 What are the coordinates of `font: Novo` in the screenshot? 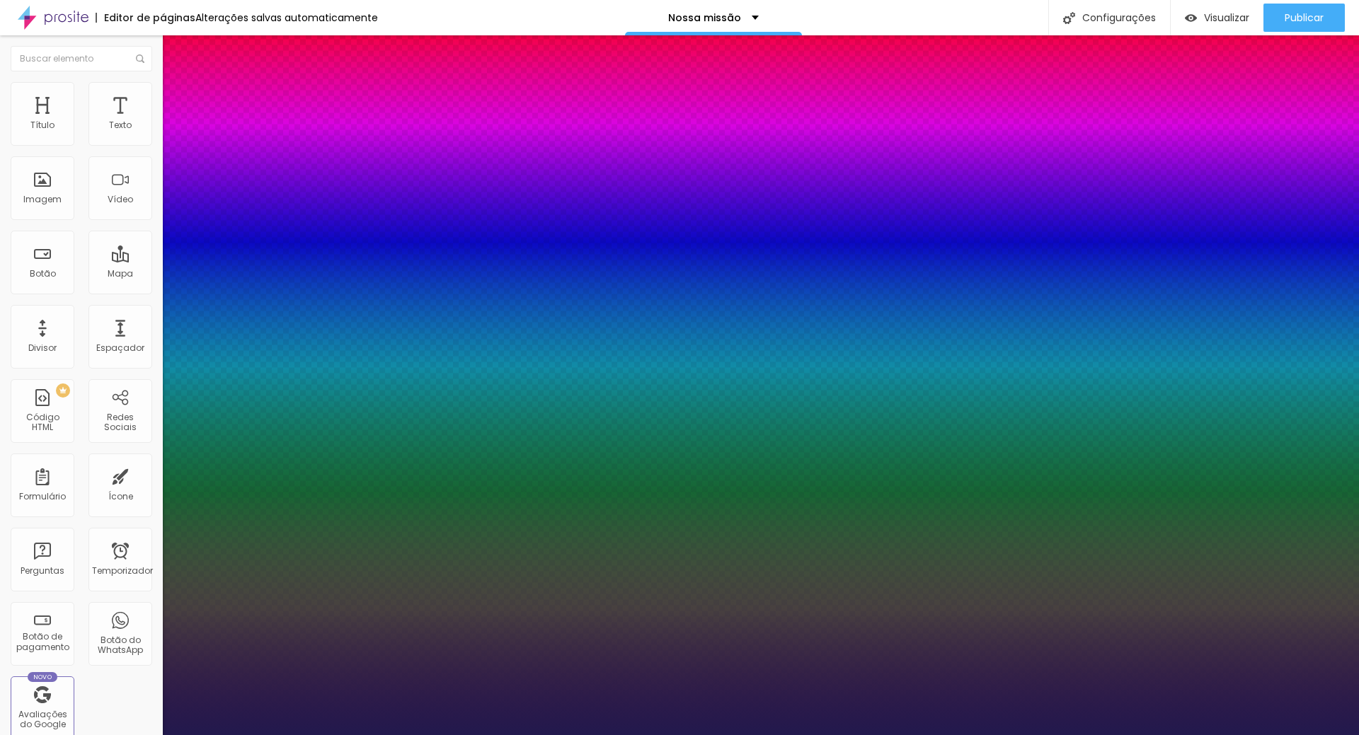 It's located at (42, 677).